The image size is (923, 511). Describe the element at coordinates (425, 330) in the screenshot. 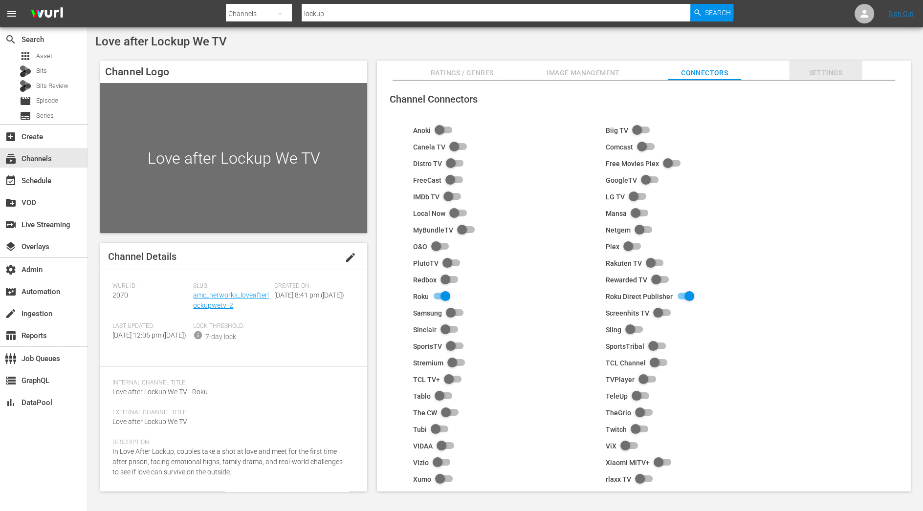

I see `div: Sinclair` at that location.